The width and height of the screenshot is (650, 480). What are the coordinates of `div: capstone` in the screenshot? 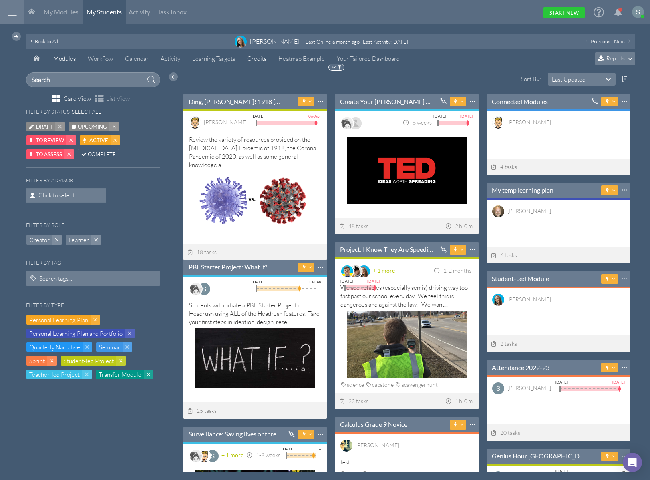 It's located at (381, 385).